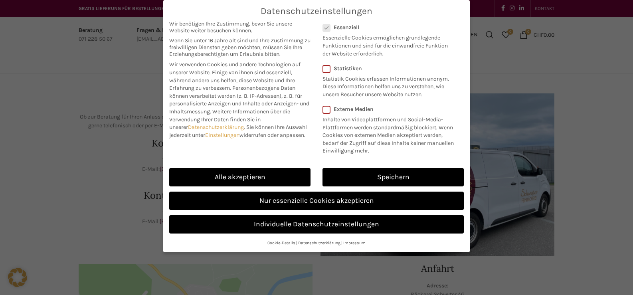  I want to click on a: Einstellungen, so click(222, 135).